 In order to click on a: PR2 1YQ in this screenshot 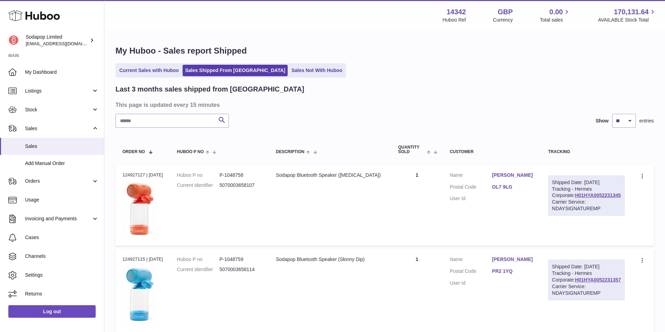, I will do `click(513, 271)`.